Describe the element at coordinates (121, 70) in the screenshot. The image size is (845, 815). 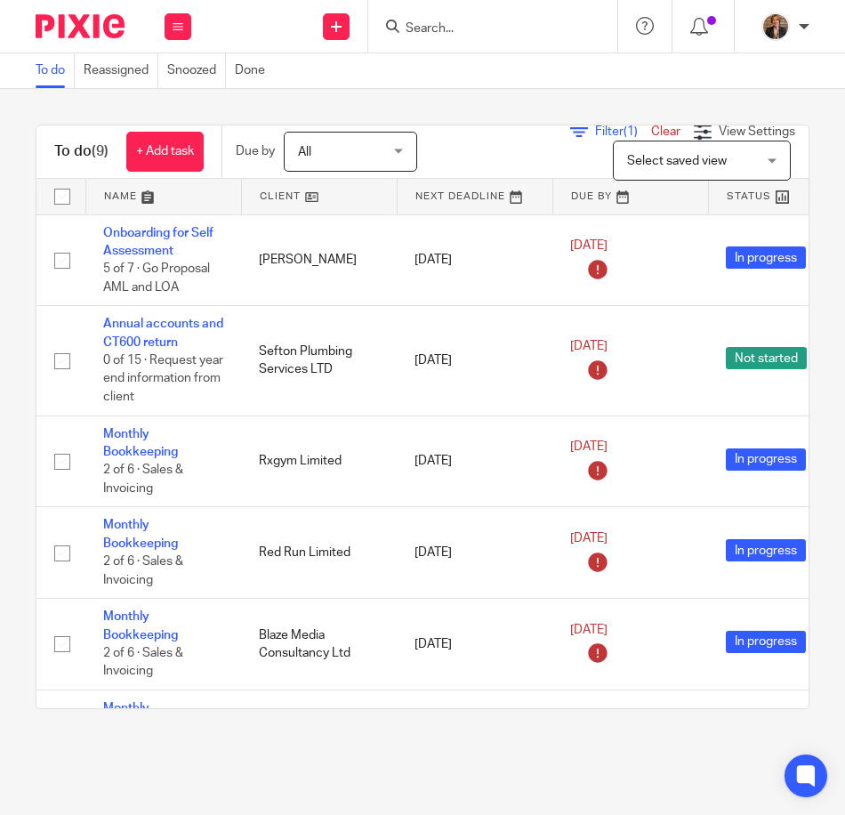
I see `a: Reassigned` at that location.